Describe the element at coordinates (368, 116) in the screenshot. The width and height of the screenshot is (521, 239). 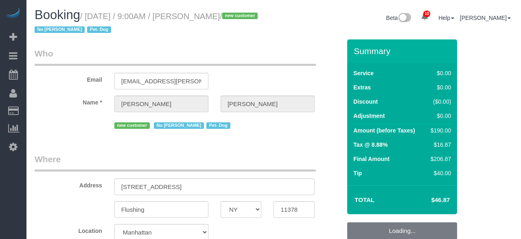
I see `label: Adjustment` at that location.